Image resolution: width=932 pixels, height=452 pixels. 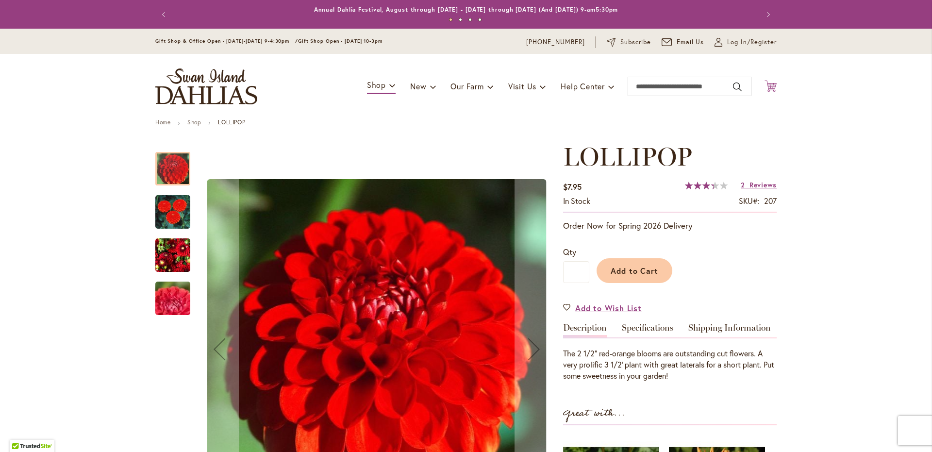 What do you see at coordinates (767, 15) in the screenshot?
I see `button: Next` at bounding box center [767, 15].